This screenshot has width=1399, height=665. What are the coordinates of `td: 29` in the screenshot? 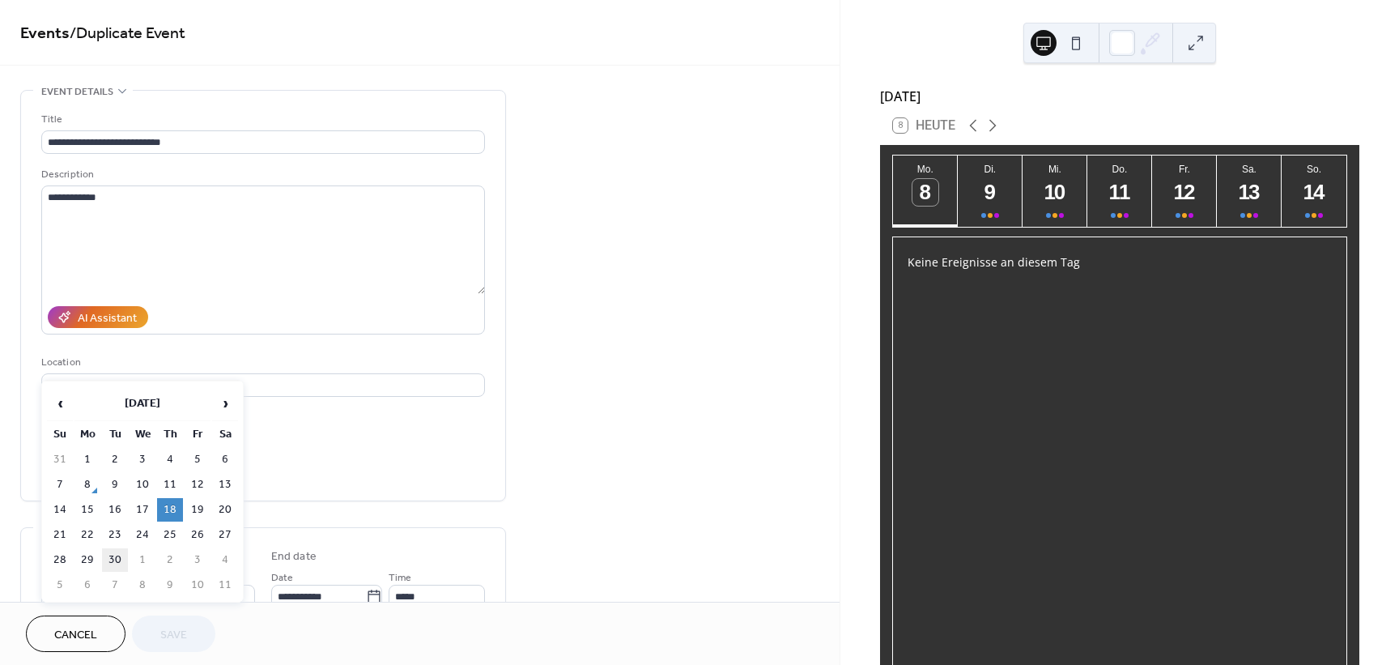 It's located at (87, 560).